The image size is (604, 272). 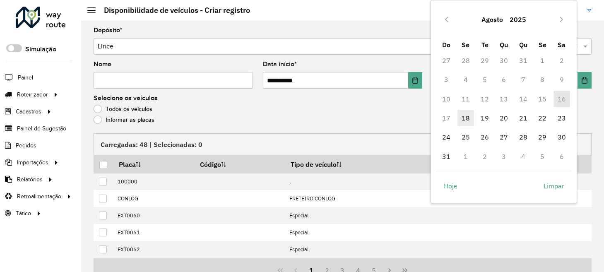 What do you see at coordinates (554, 186) in the screenshot?
I see `span: Limpar` at bounding box center [554, 186].